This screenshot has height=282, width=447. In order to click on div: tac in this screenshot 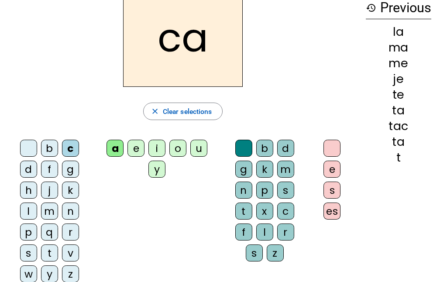, I will do `click(398, 126)`.